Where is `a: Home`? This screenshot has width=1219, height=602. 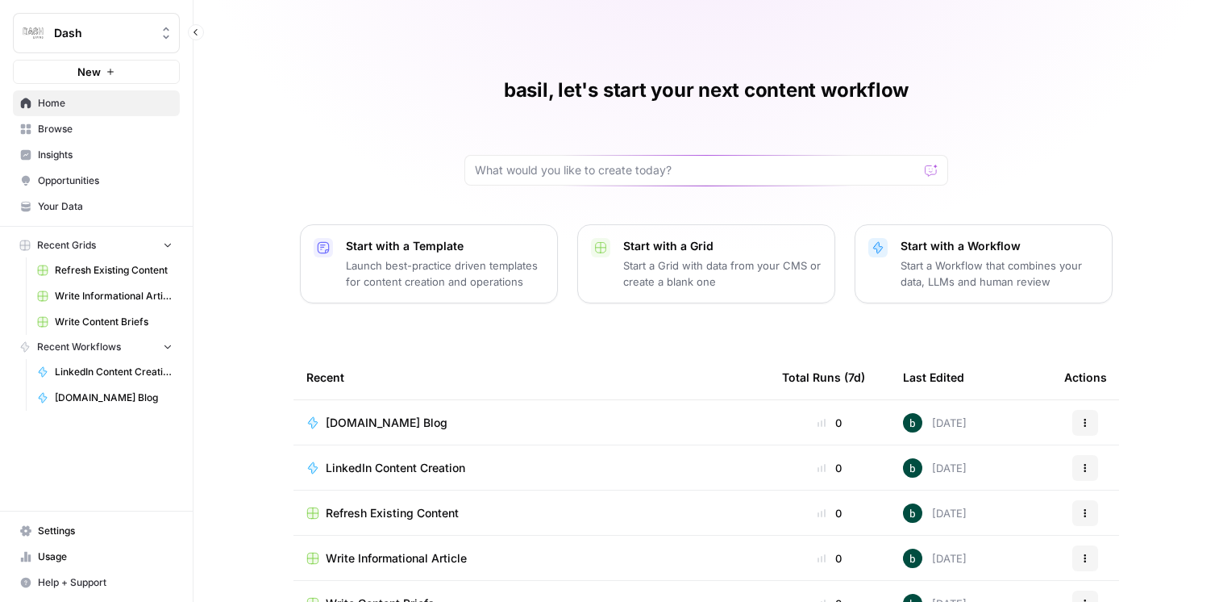
a: Home is located at coordinates (96, 103).